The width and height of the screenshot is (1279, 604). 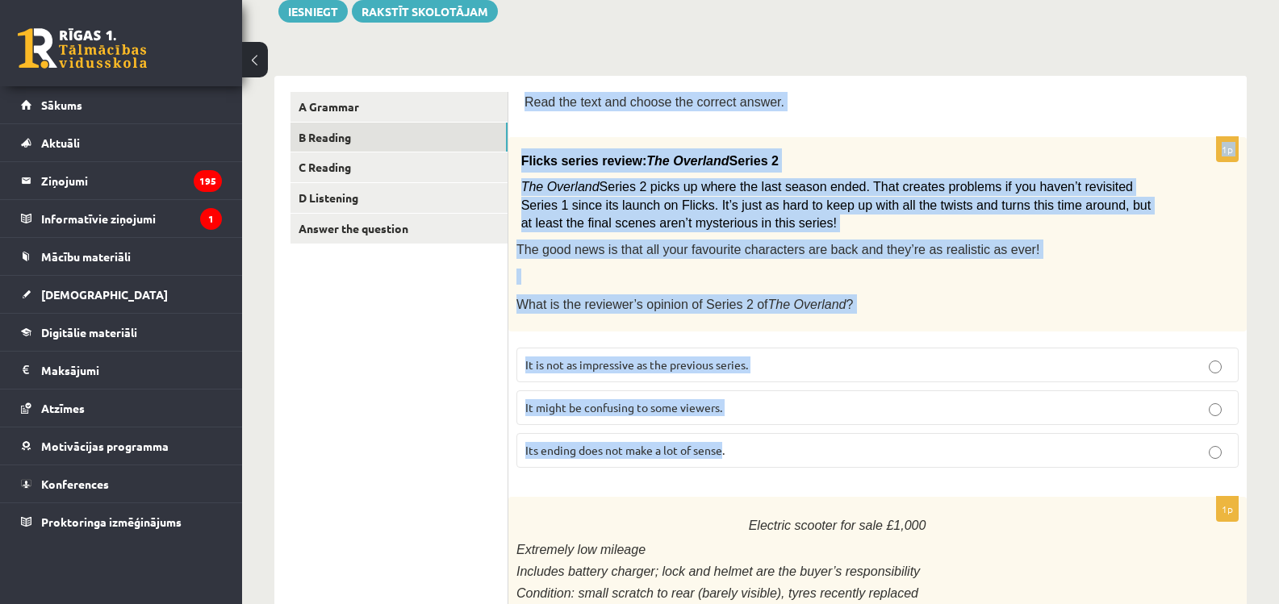 I want to click on a: Informatīvie ziņojumi1, so click(x=121, y=219).